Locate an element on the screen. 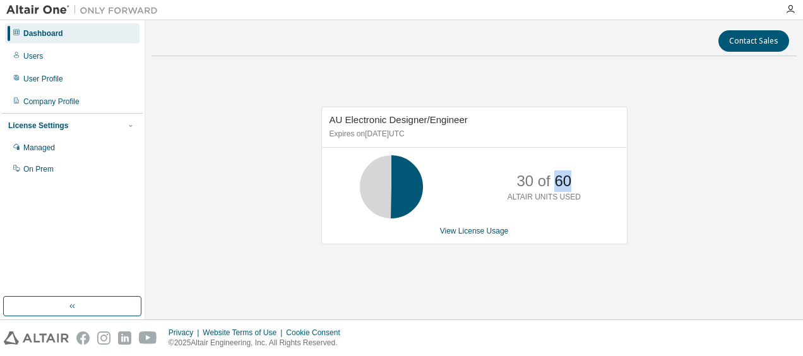  p: © 2025 Altair Engineering, Inc. All Rights Reserved. is located at coordinates (258, 343).